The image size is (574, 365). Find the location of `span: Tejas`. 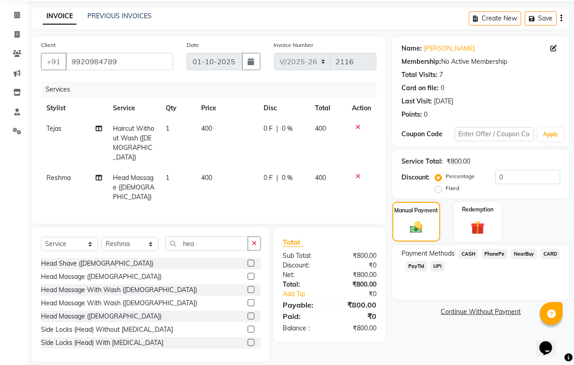

span: Tejas is located at coordinates (54, 128).